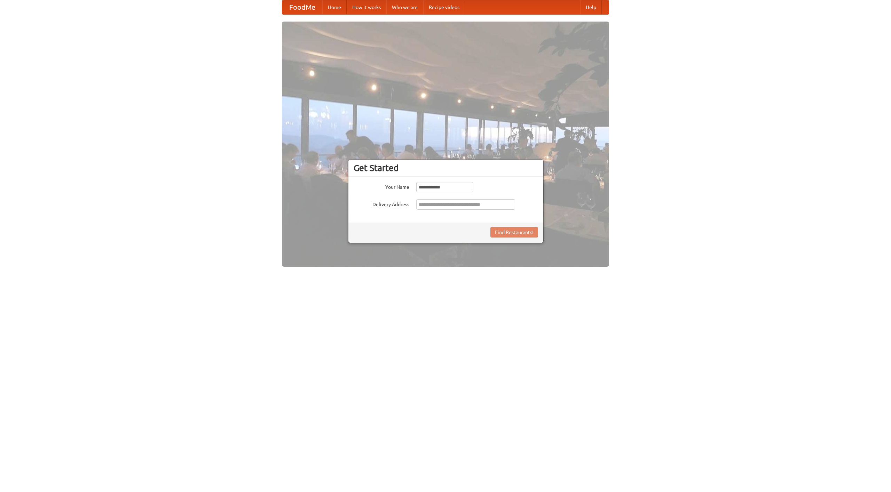 The image size is (891, 492). I want to click on button: Find Restaurants!, so click(514, 232).